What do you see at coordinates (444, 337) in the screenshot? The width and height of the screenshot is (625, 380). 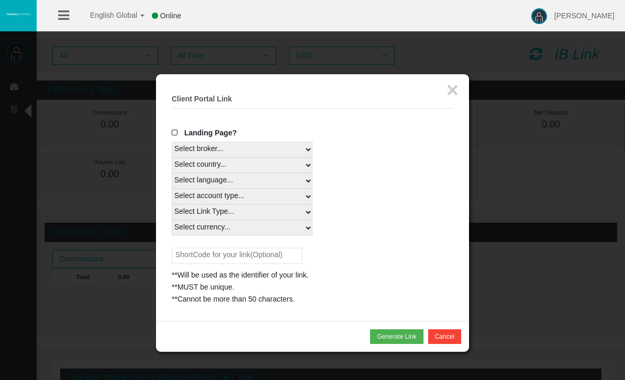 I see `button: Cancel` at bounding box center [444, 337].